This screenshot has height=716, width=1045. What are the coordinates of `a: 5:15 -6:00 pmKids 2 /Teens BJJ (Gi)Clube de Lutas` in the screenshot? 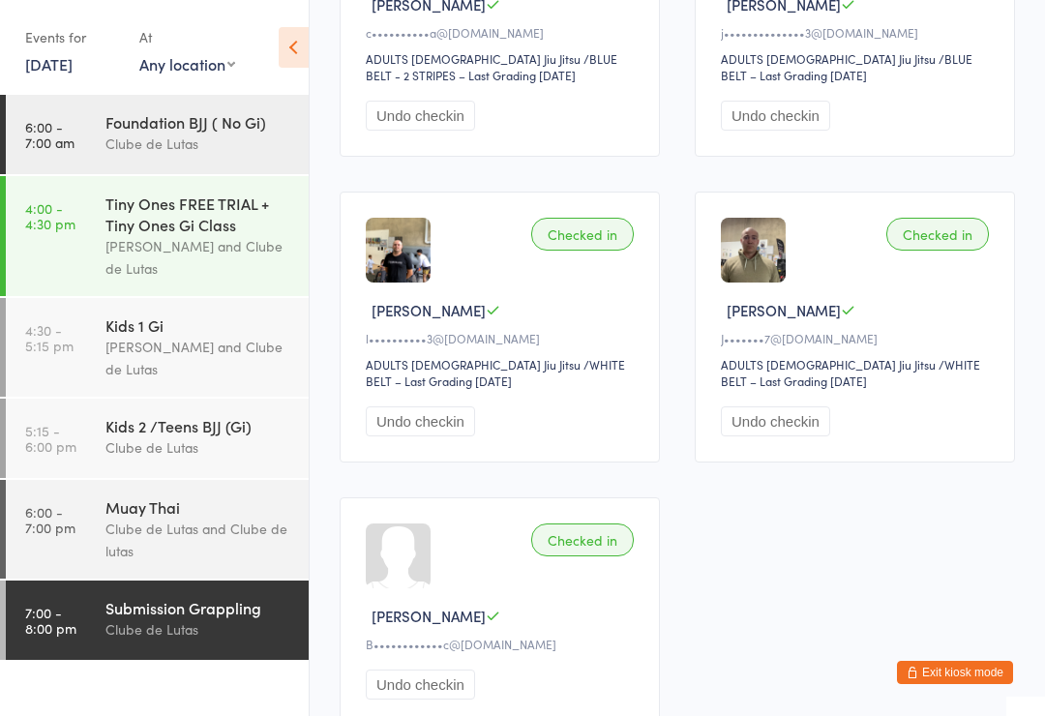 It's located at (157, 438).